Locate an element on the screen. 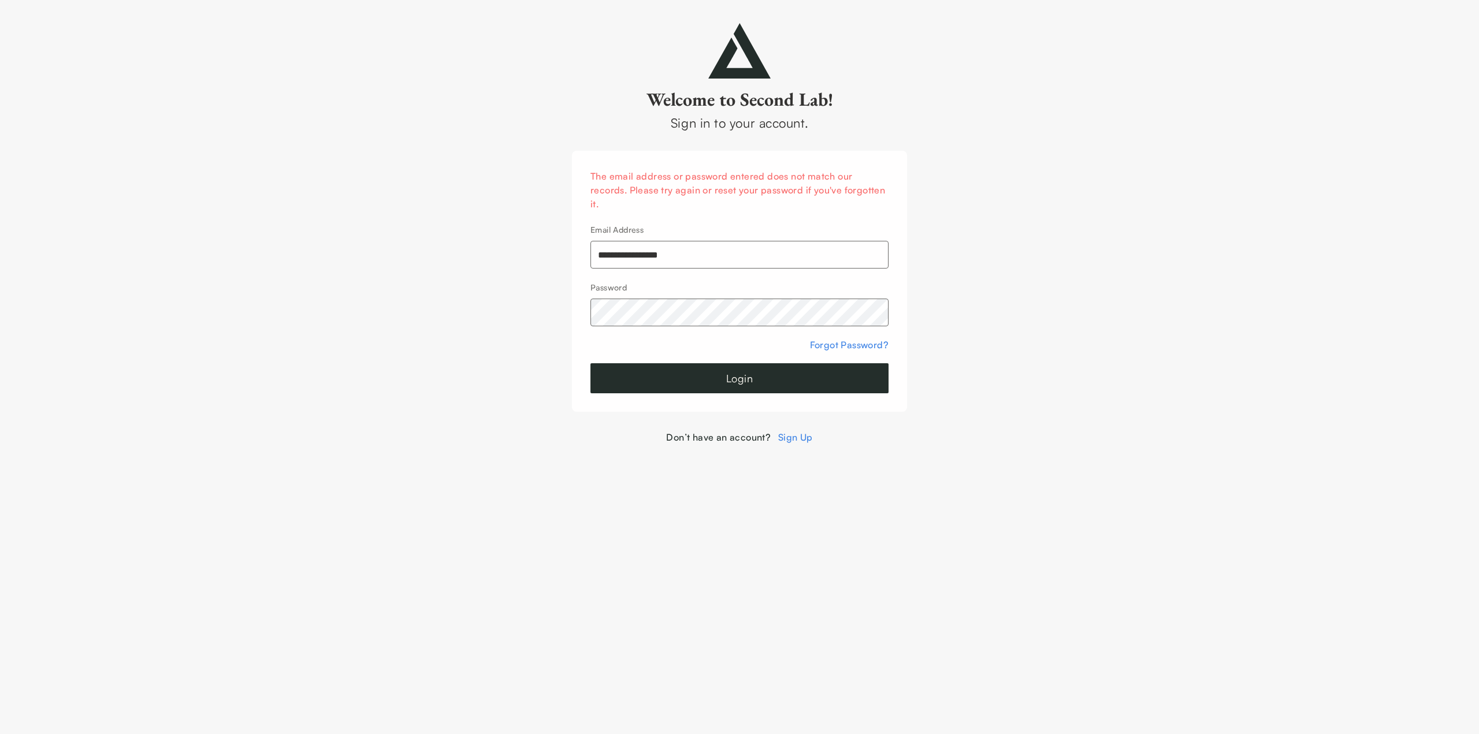  button: Login is located at coordinates (740, 378).